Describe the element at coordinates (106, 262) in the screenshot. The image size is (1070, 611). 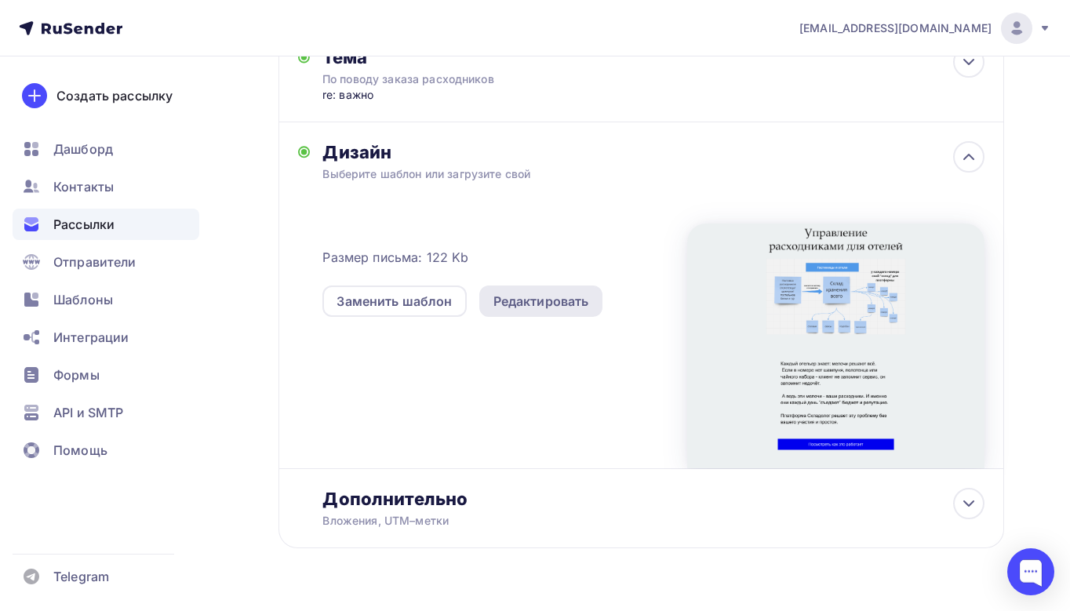
I see `a: Отправители` at that location.